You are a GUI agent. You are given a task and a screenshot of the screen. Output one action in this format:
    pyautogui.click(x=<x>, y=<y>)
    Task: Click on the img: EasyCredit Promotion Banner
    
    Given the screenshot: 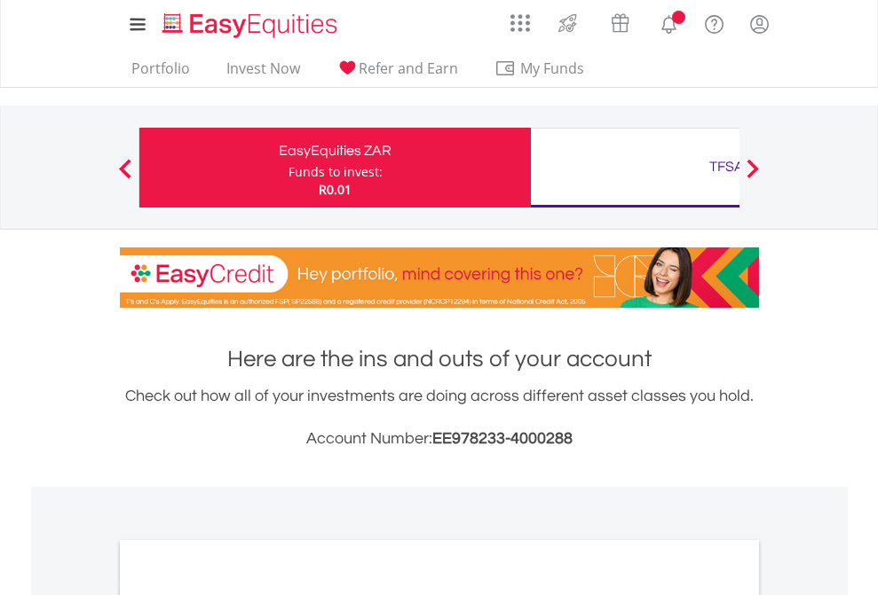 What is the action you would take?
    pyautogui.click(x=439, y=278)
    